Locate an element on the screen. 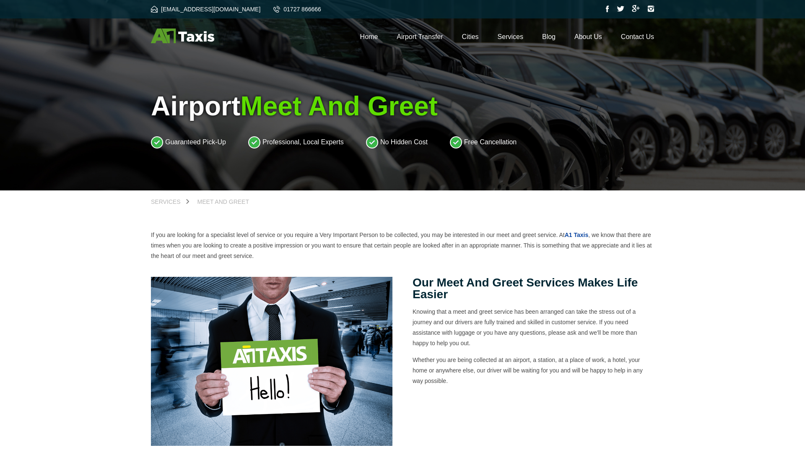 This screenshot has height=453, width=805. p: If you are looking for a specialist level of service or you require a Very Important Person to be... is located at coordinates (403, 245).